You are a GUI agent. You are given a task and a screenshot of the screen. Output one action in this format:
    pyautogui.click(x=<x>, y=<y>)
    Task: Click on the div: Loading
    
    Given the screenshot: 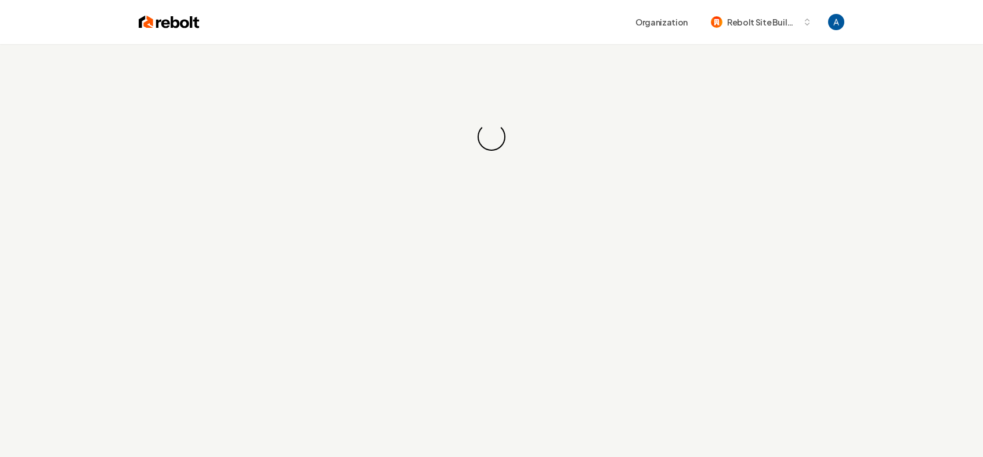 What is the action you would take?
    pyautogui.click(x=492, y=137)
    